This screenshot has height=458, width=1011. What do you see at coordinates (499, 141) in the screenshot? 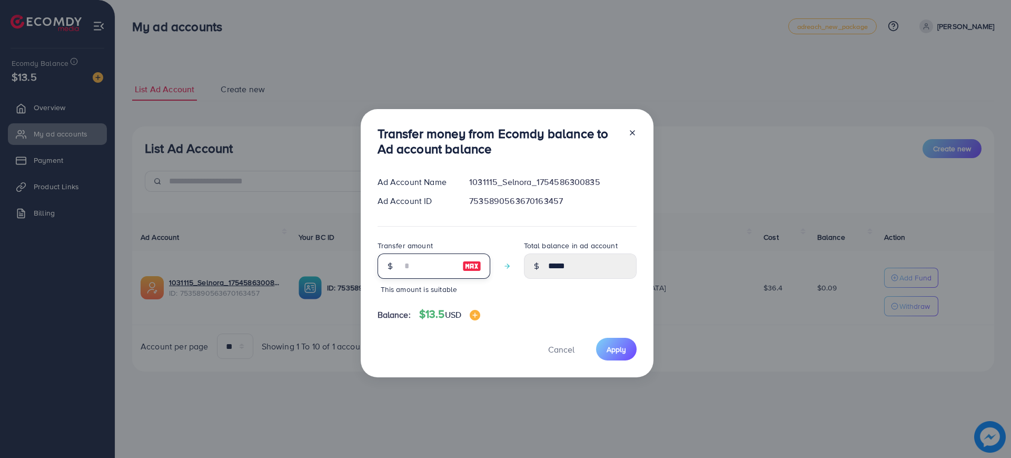
I see `h3: Transfer money from Ecomdy balance to Ad account balance` at bounding box center [499, 141].